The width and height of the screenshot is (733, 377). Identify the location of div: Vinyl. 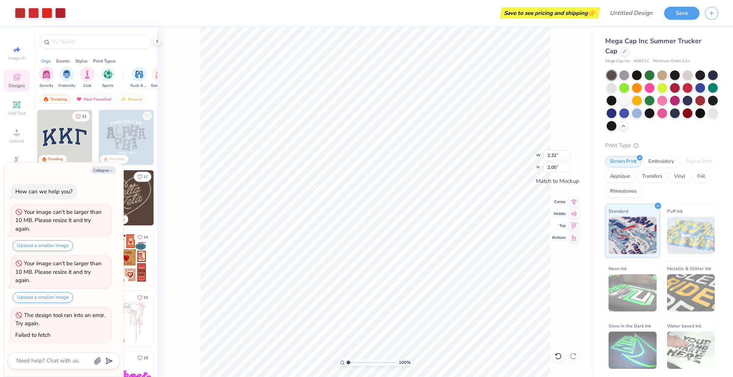
(680, 177).